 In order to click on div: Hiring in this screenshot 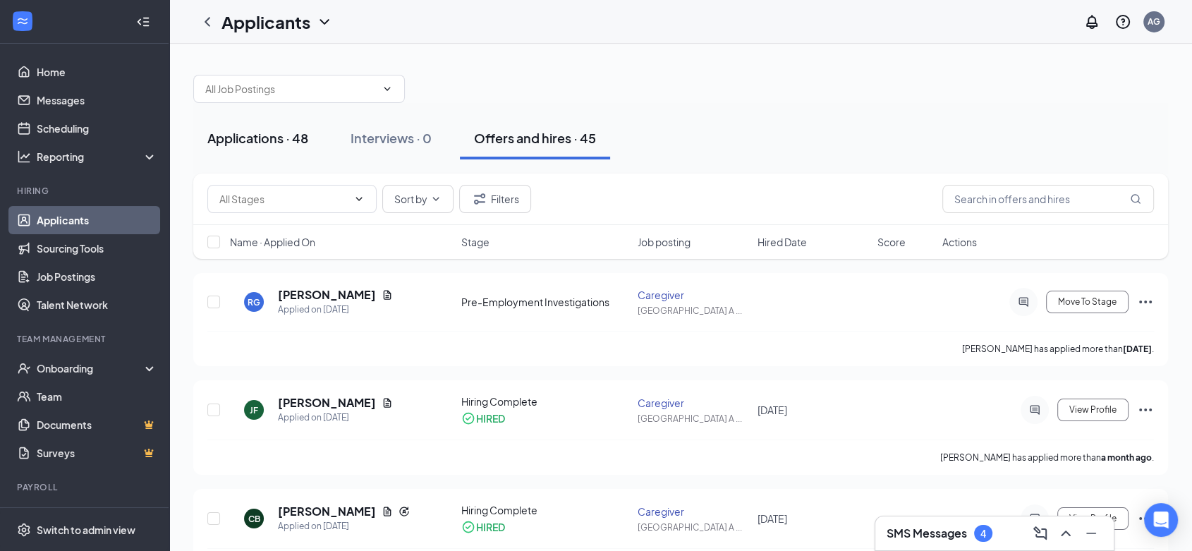, I will do `click(85, 190)`.